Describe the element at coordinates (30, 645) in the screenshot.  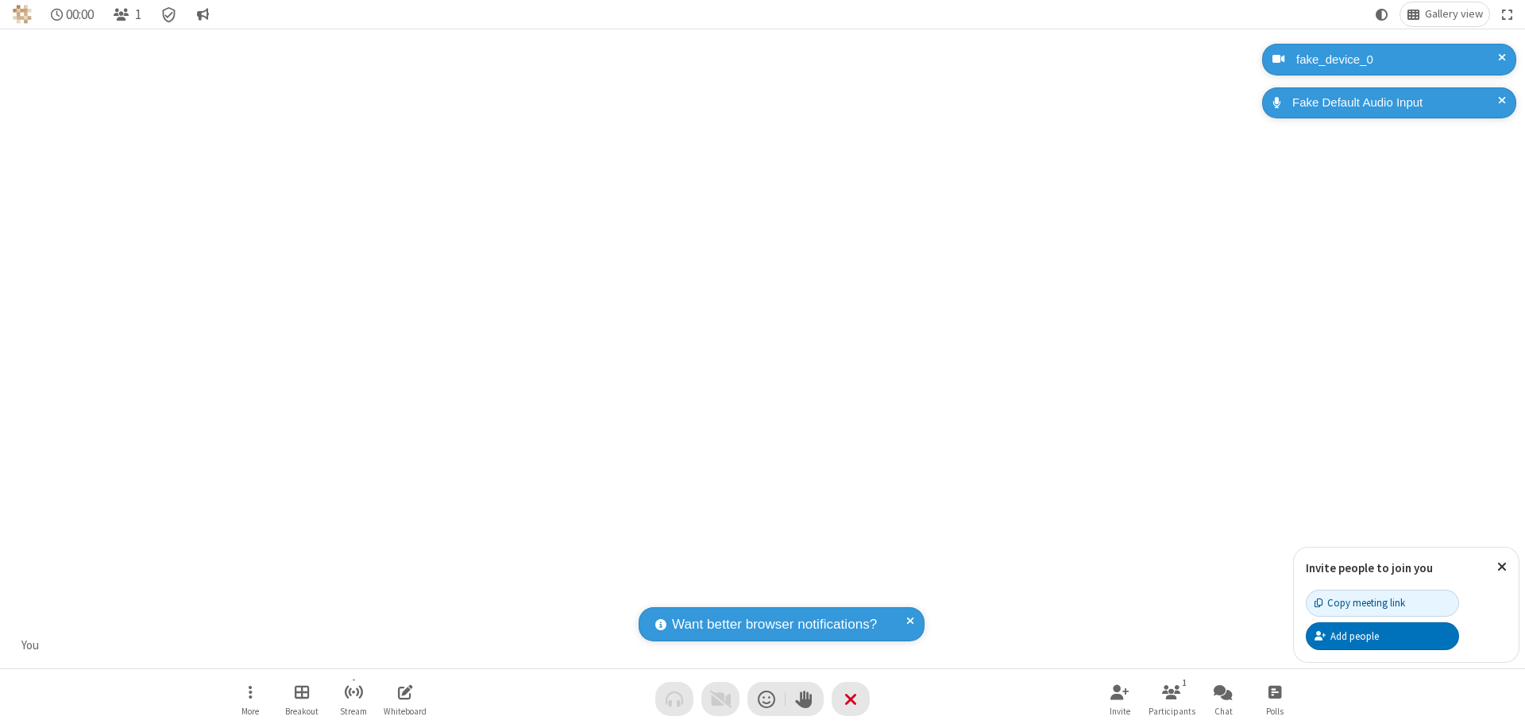
I see `div: You` at that location.